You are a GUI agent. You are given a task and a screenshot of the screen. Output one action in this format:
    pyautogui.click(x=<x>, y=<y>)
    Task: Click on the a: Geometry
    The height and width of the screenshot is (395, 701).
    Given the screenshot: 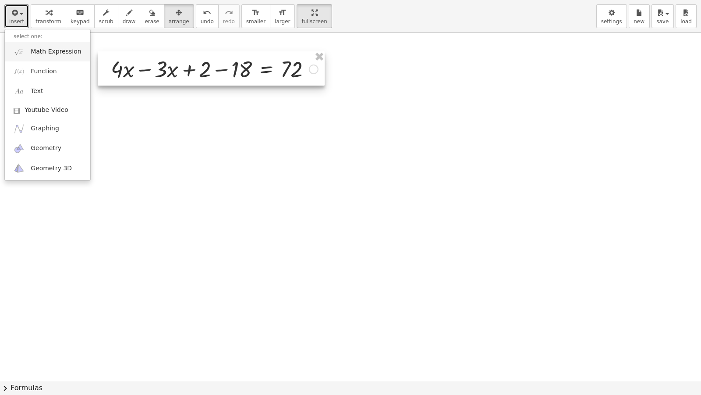 What is the action you would take?
    pyautogui.click(x=47, y=148)
    